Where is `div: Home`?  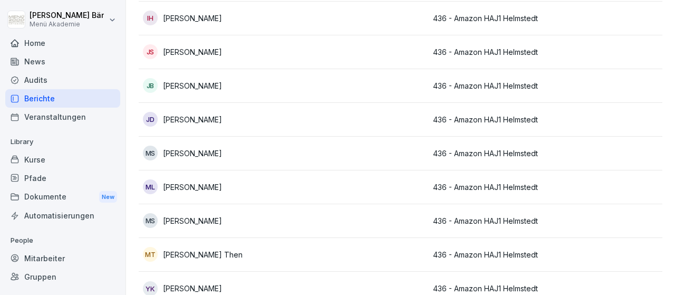 div: Home is located at coordinates (63, 43).